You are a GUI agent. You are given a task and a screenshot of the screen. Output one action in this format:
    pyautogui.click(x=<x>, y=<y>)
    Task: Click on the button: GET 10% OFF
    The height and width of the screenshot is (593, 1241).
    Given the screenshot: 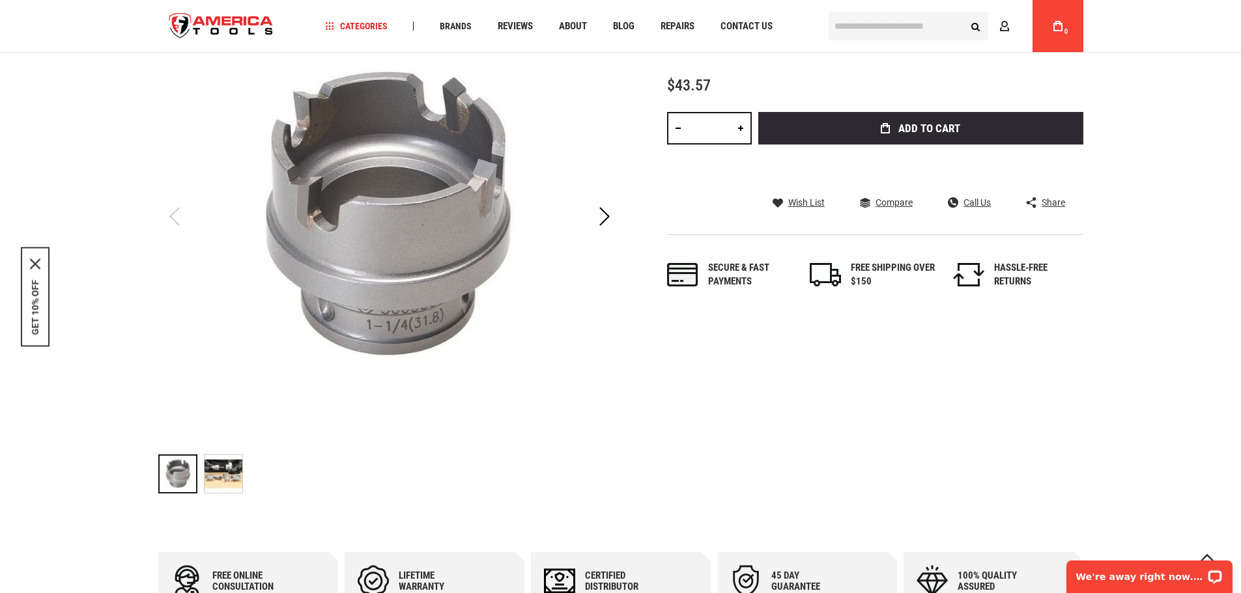 What is the action you would take?
    pyautogui.click(x=35, y=307)
    